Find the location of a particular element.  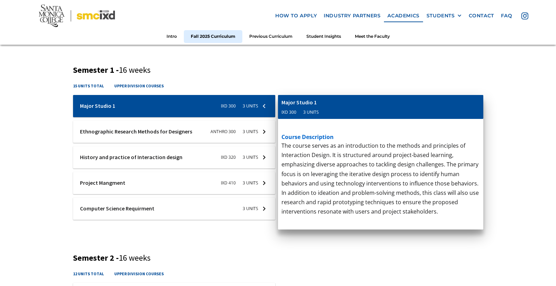

a: faq is located at coordinates (507, 16).